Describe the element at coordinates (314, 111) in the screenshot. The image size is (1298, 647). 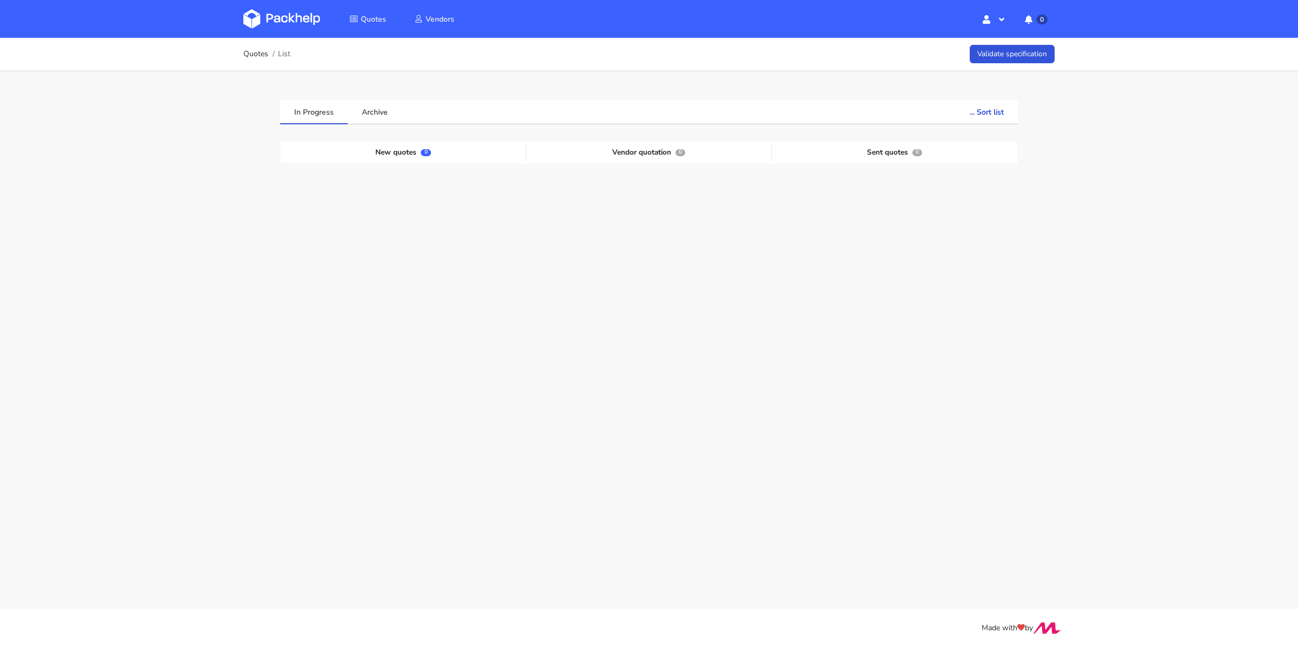
I see `a: In Progress` at that location.